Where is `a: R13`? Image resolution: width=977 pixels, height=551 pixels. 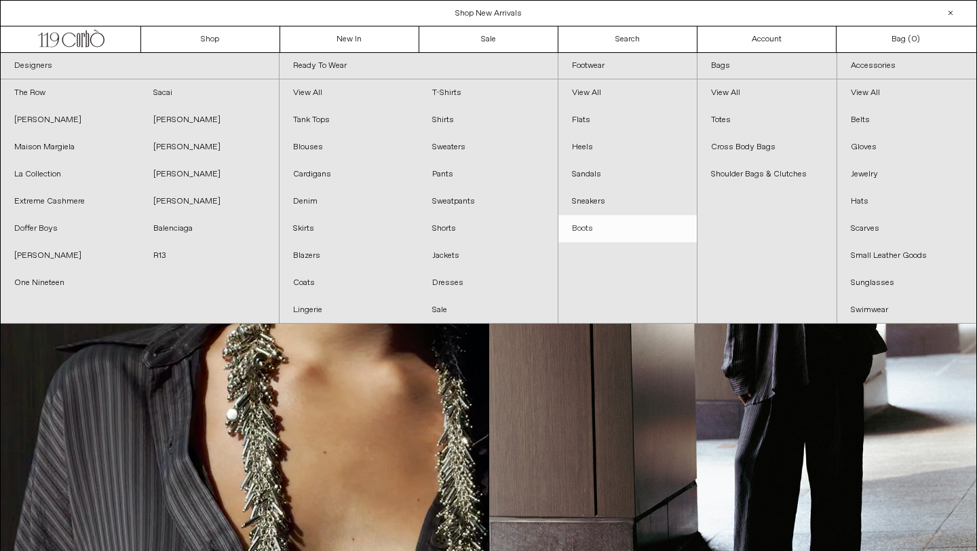 a: R13 is located at coordinates (209, 256).